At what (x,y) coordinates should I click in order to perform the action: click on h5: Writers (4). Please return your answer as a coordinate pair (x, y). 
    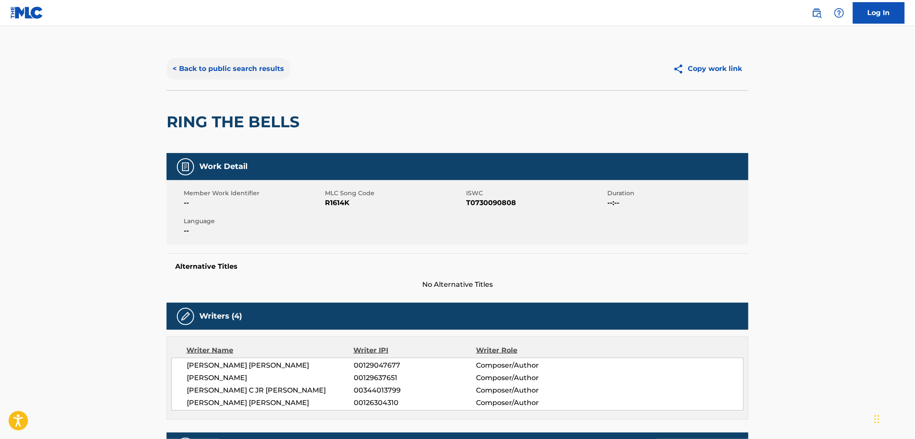
    Looking at the image, I should click on (220, 316).